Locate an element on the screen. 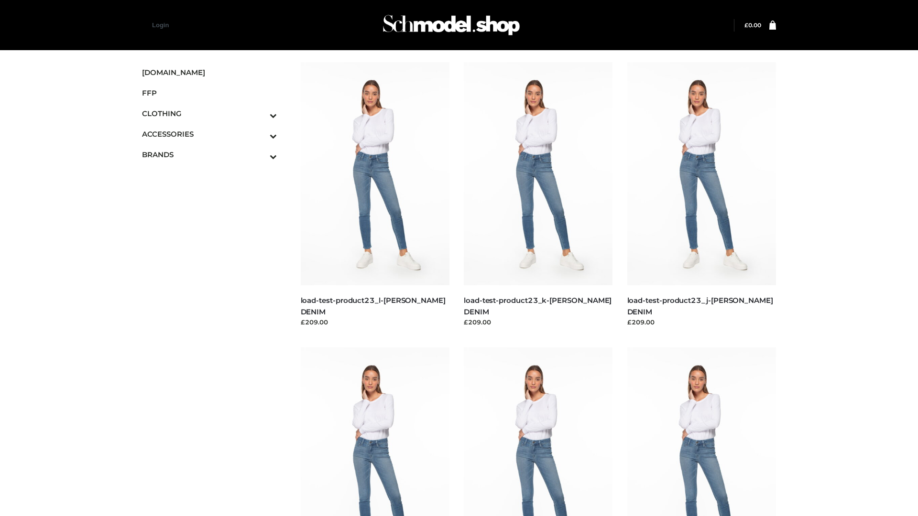 The image size is (918, 516). a: Login is located at coordinates (160, 25).